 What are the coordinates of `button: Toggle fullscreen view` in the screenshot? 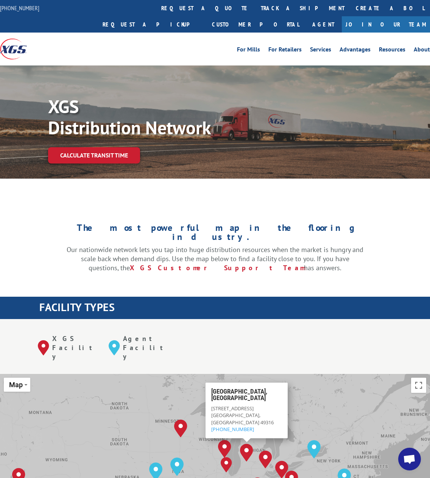 It's located at (418, 385).